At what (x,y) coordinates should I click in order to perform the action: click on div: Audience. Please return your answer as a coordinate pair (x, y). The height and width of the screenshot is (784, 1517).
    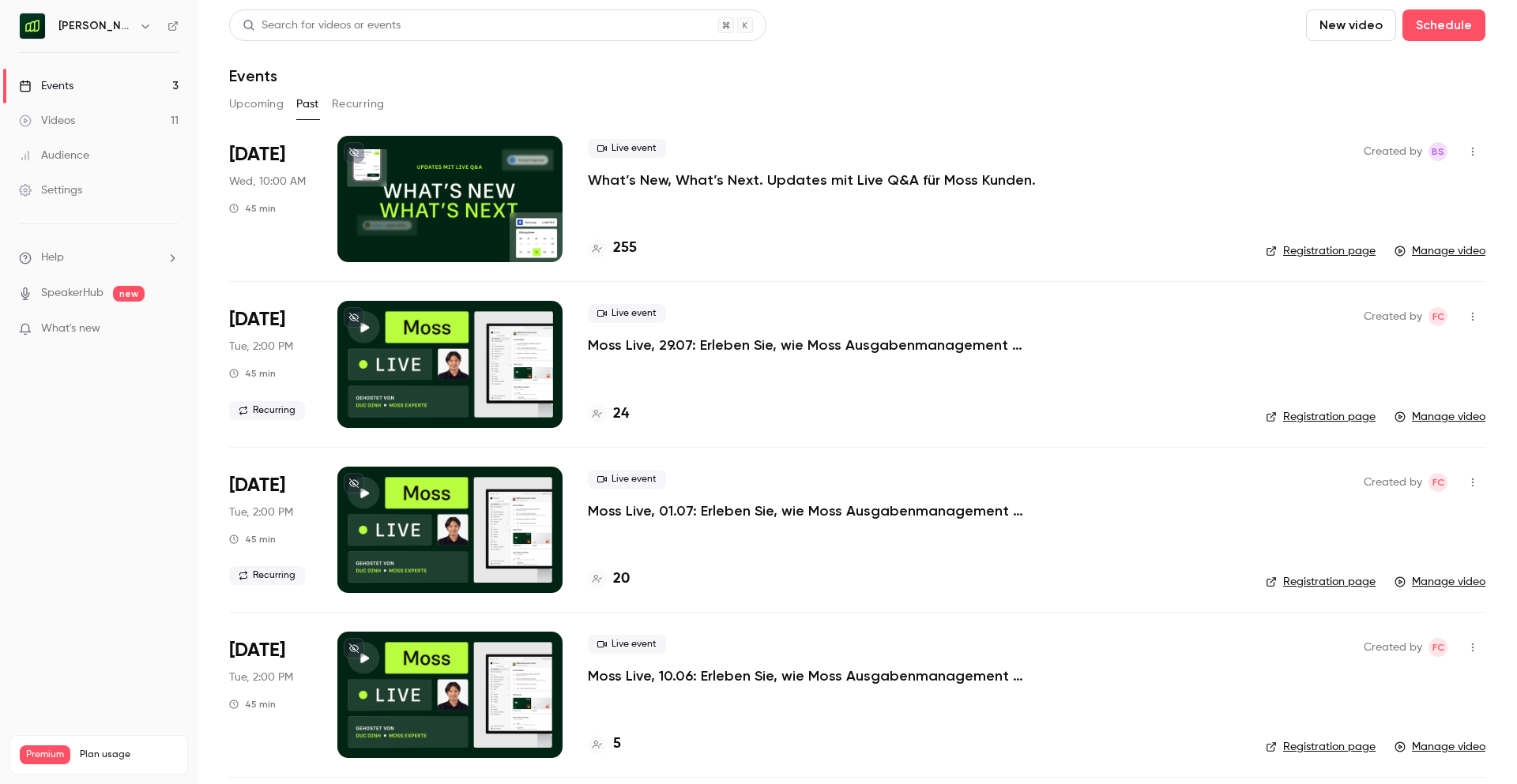
    Looking at the image, I should click on (54, 155).